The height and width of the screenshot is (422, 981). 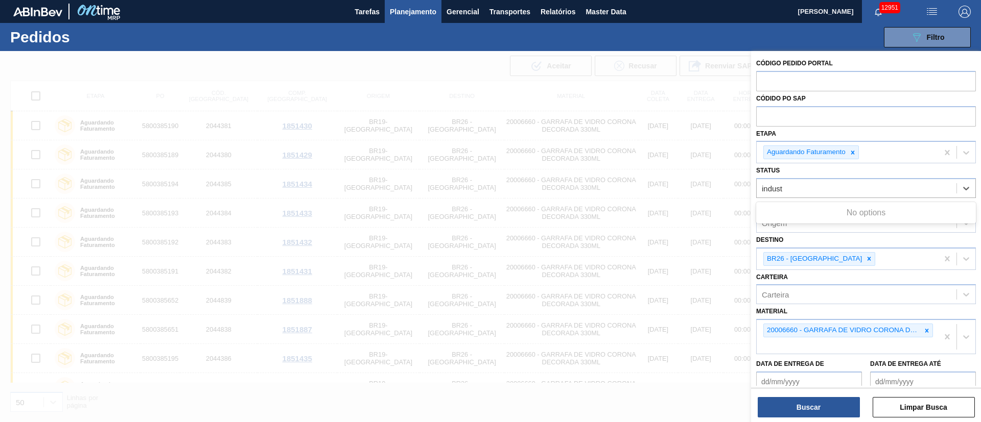 I want to click on label: Código Pedido Portal, so click(x=794, y=63).